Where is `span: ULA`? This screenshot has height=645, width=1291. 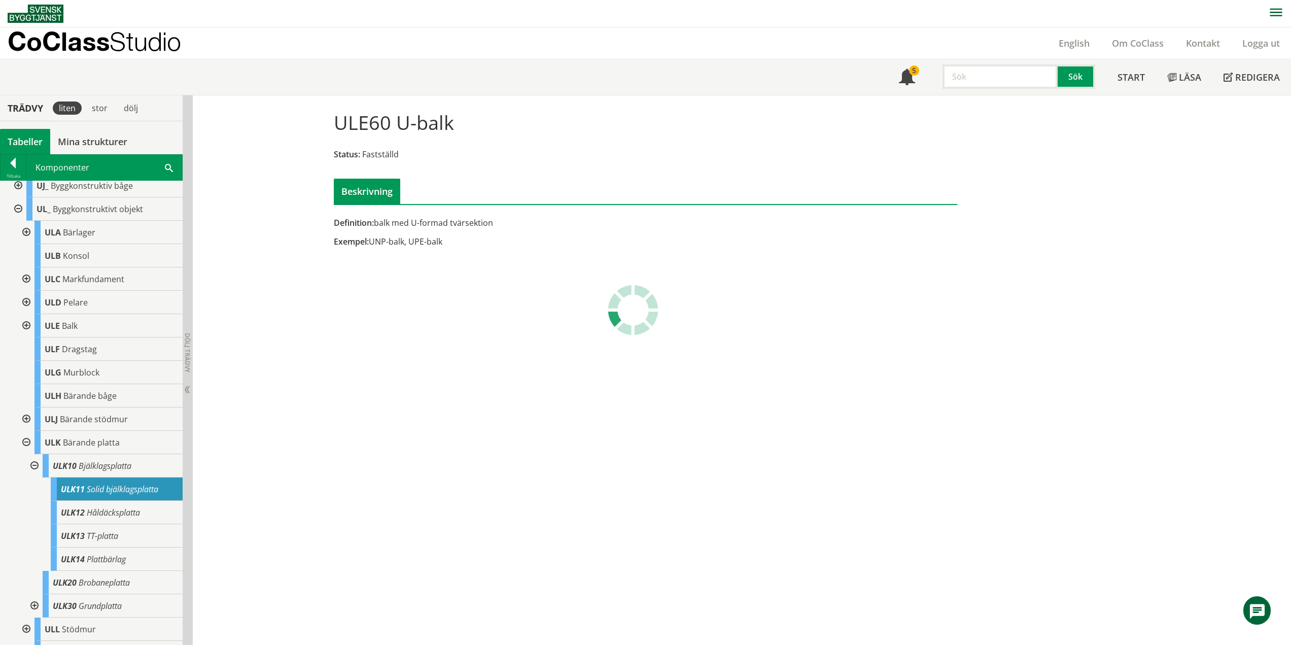
span: ULA is located at coordinates (53, 232).